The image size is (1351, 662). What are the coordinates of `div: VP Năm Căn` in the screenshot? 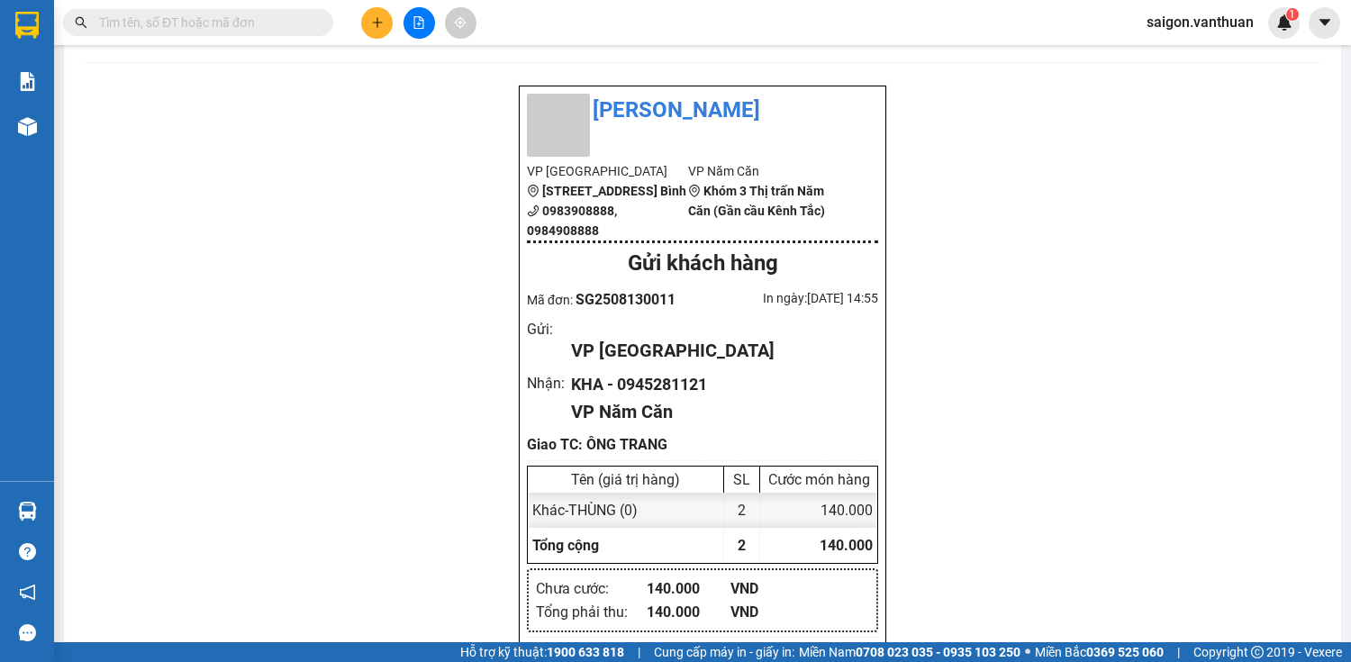 It's located at (717, 412).